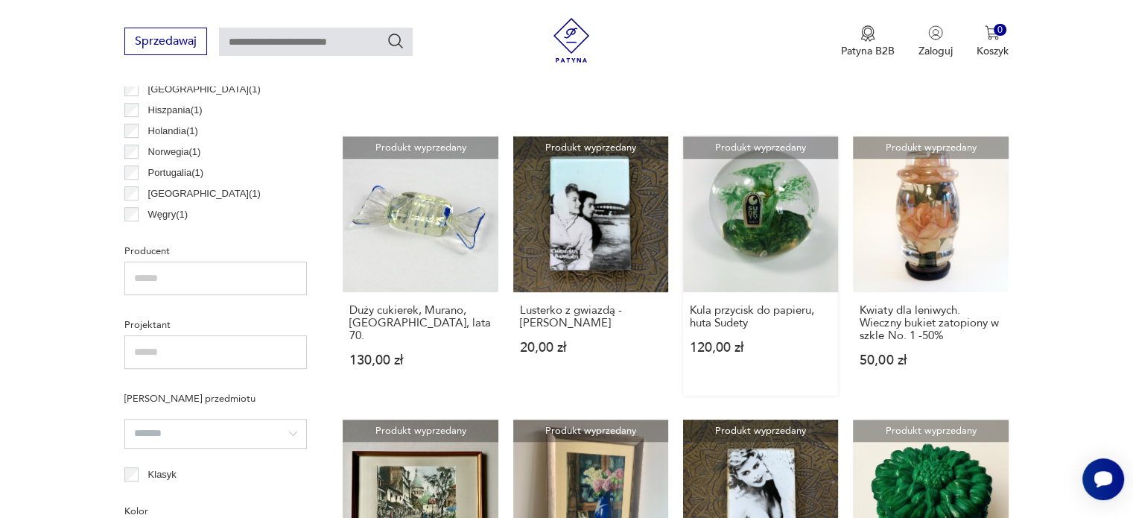 Image resolution: width=1133 pixels, height=518 pixels. I want to click on button: Zaloguj, so click(936, 42).